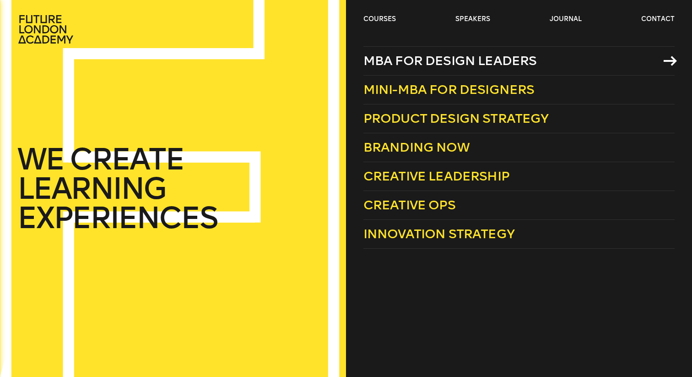 The image size is (692, 377). I want to click on a: speakers, so click(473, 19).